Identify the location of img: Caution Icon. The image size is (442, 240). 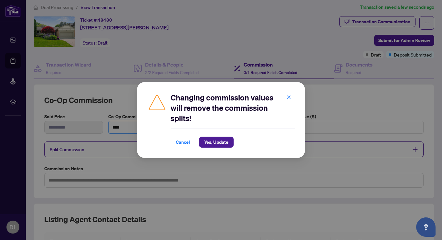
(157, 102).